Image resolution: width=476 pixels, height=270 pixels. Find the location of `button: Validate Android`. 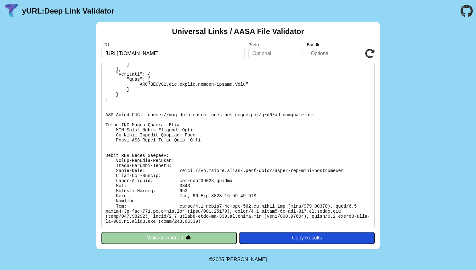

button: Validate Android is located at coordinates (169, 238).